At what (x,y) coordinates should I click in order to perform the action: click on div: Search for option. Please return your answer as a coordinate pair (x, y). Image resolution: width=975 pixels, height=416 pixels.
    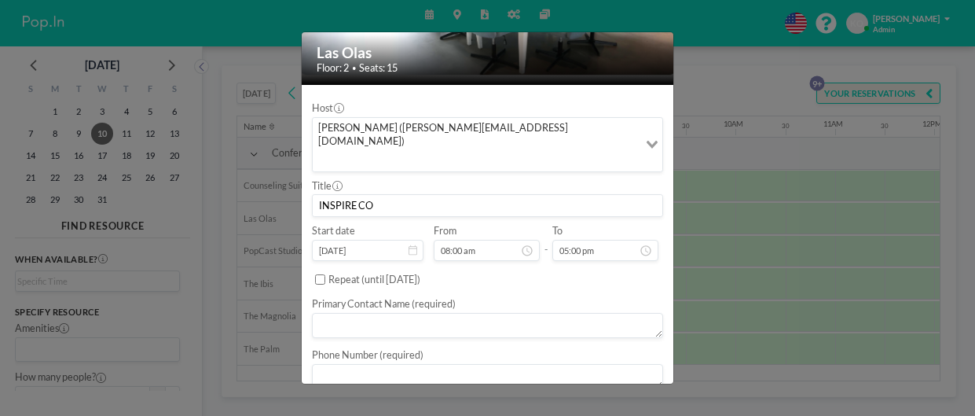
    Looking at the image, I should click on (487, 145).